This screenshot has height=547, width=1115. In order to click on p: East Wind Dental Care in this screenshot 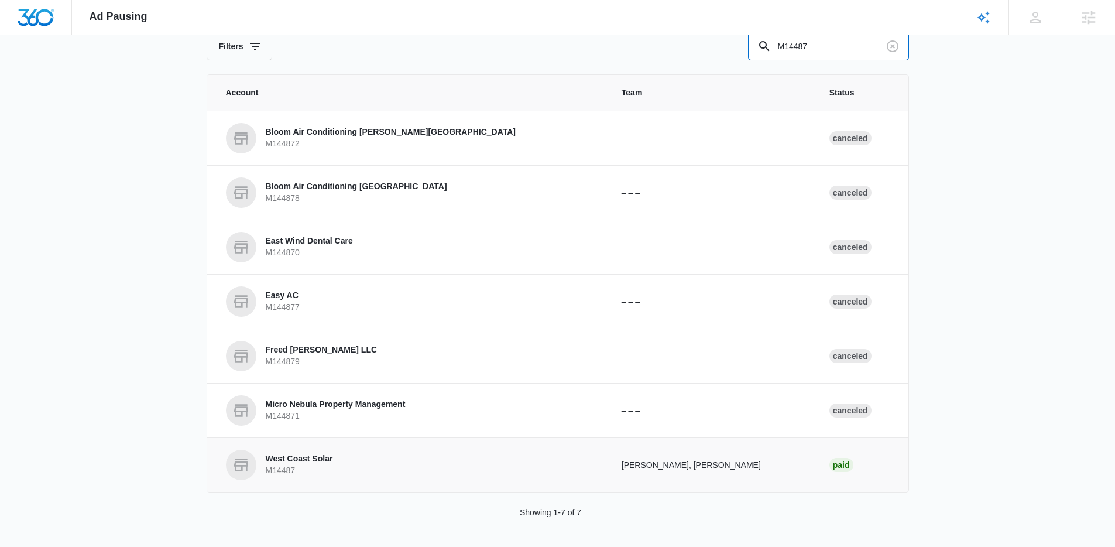, I will do `click(309, 241)`.